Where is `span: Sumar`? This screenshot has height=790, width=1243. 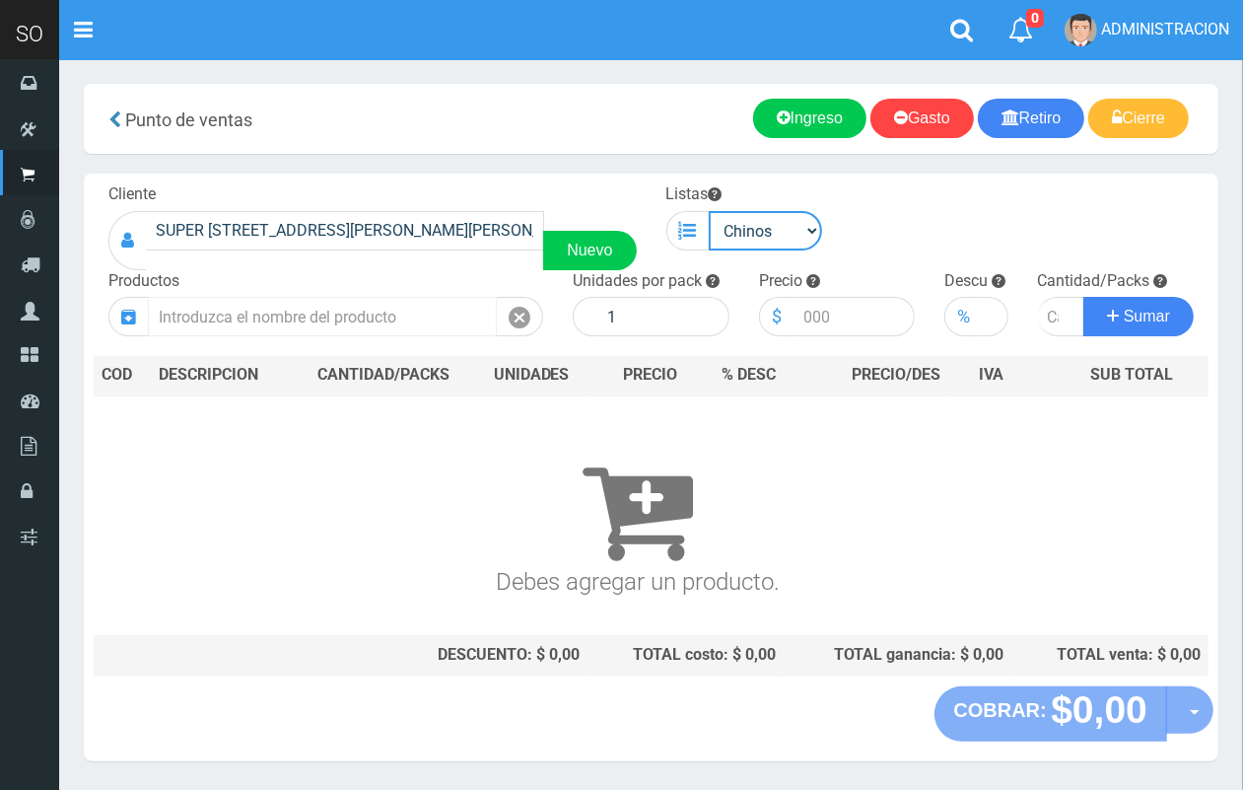
span: Sumar is located at coordinates (1146, 315).